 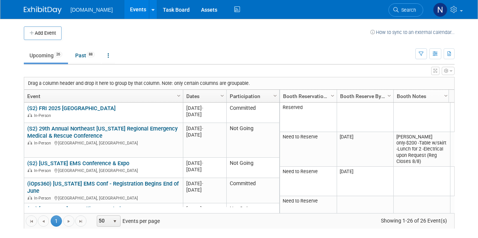 What do you see at coordinates (43, 222) in the screenshot?
I see `span: Go to the previous page` at bounding box center [43, 222].